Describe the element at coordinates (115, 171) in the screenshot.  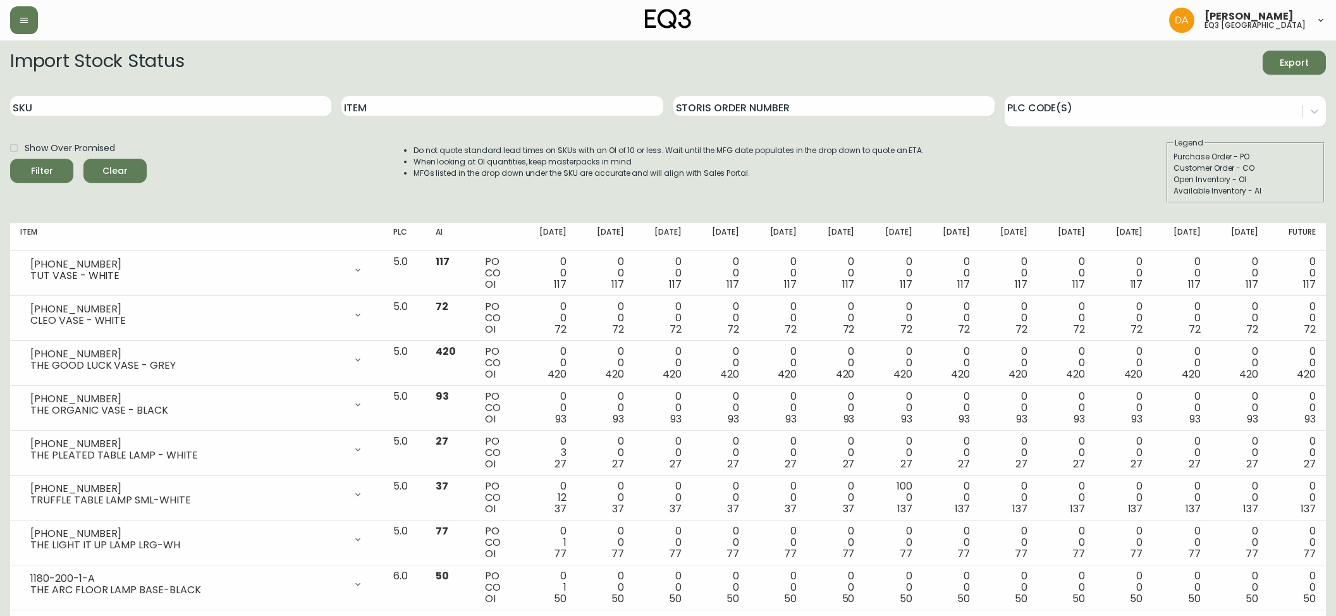
I see `span: Clear` at that location.